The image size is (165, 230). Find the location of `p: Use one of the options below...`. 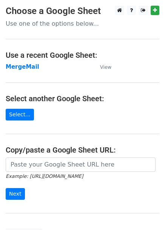

p: Use one of the options below... is located at coordinates (82, 23).